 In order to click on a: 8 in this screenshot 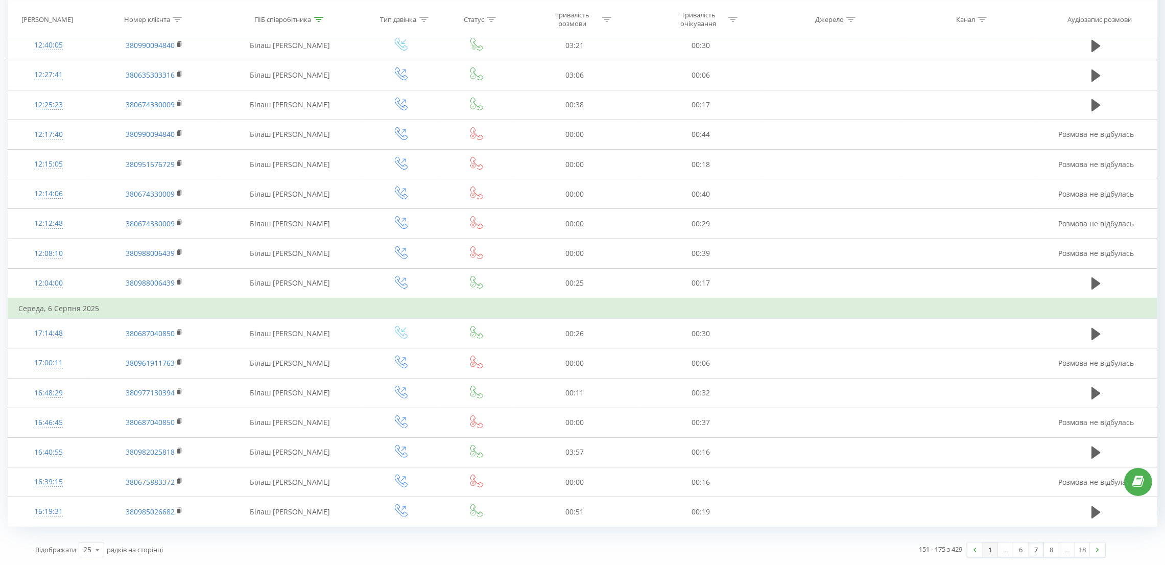, I will do `click(1052, 550)`.